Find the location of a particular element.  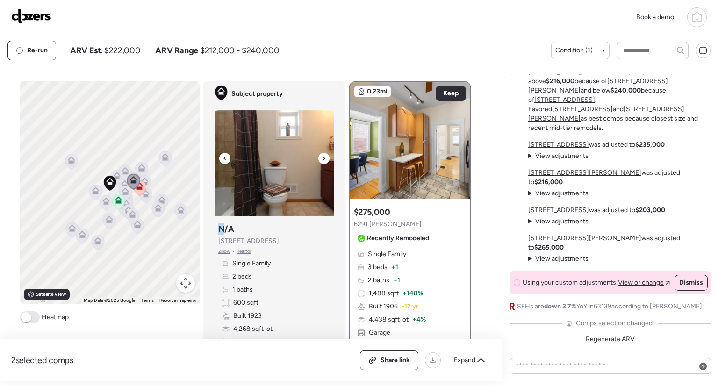

span: Using your custom adjustments is located at coordinates (569, 283).